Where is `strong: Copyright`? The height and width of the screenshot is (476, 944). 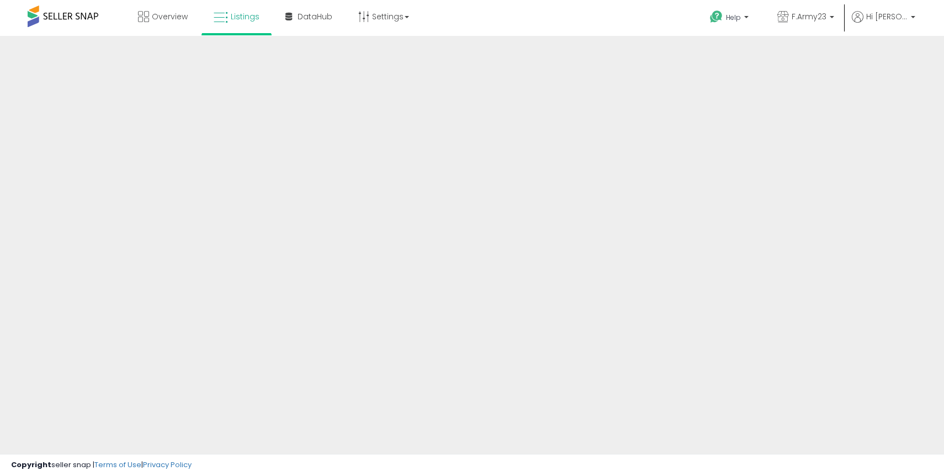
strong: Copyright is located at coordinates (31, 464).